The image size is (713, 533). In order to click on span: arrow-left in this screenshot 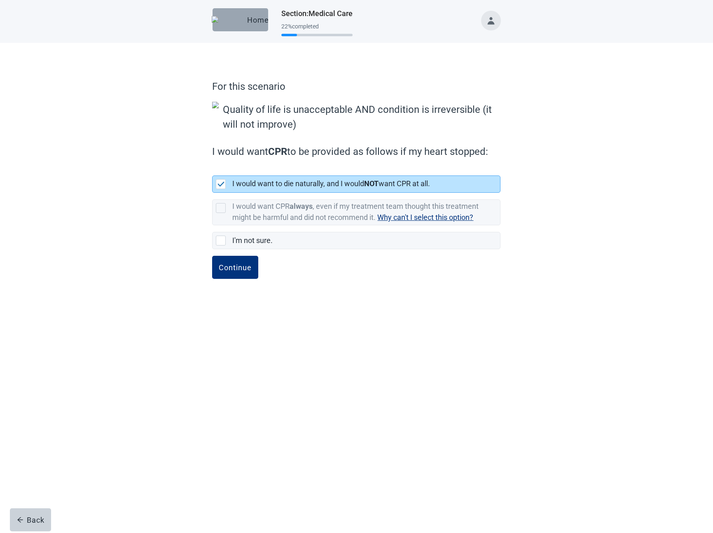, I will do `click(20, 520)`.